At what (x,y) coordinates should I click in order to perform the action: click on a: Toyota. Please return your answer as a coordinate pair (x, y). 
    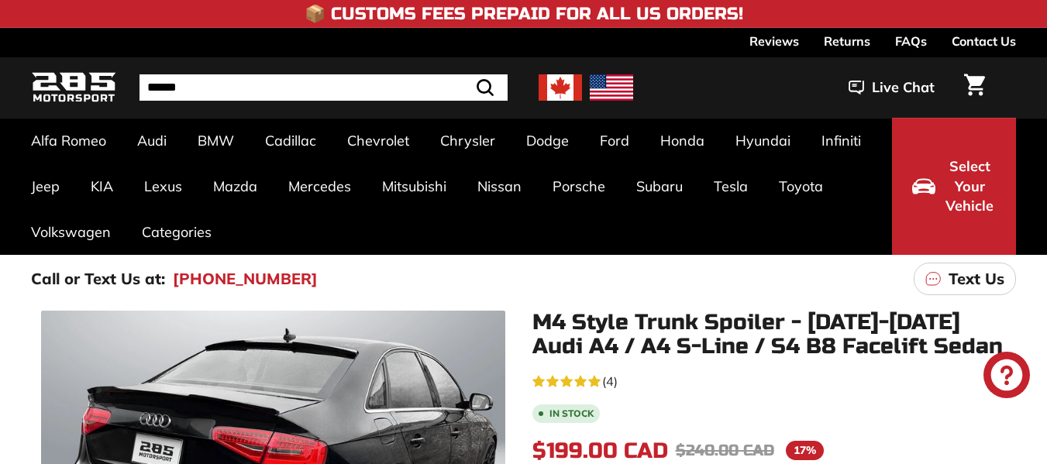
    Looking at the image, I should click on (800, 186).